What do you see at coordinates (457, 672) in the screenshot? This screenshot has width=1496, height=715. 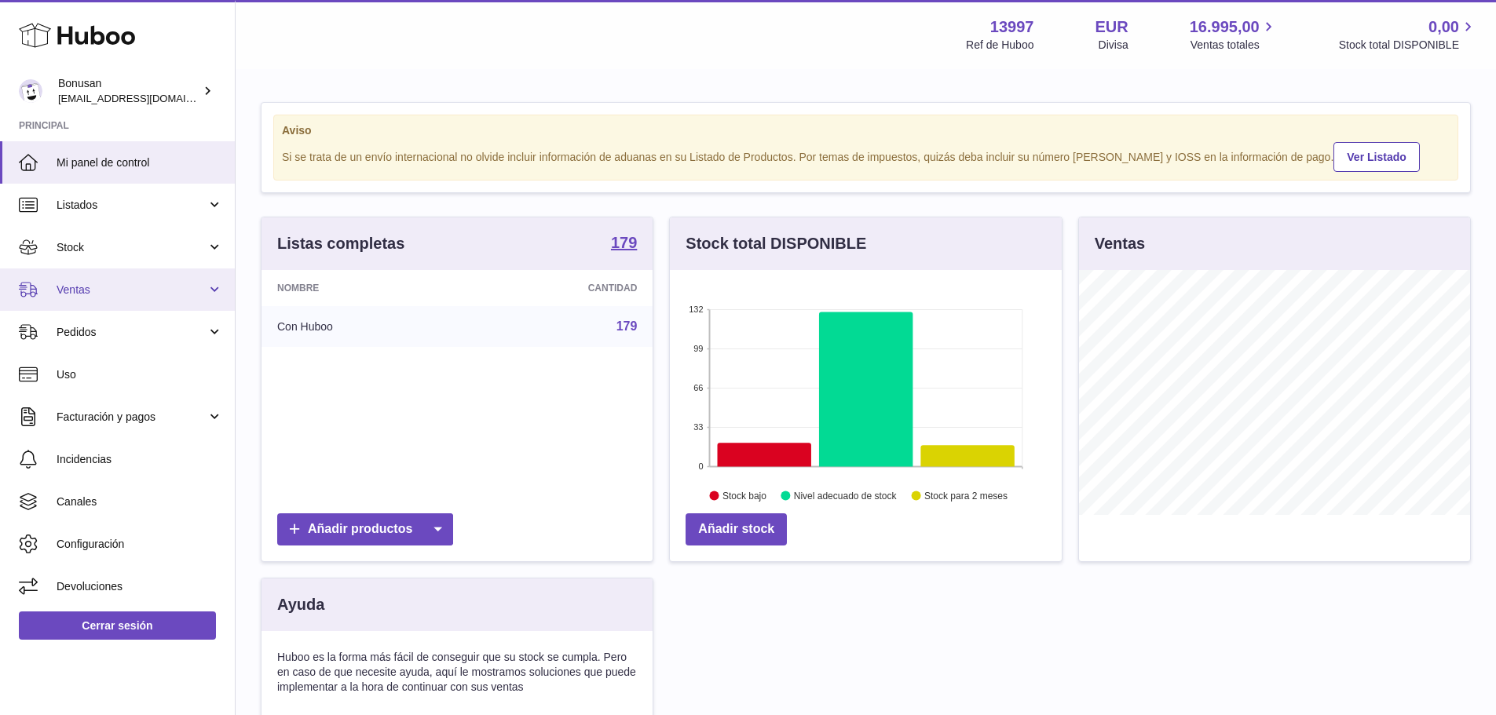 I see `p: Huboo es la forma más fácil de conseguir que su stock se cumpla. Pero en caso de que necesite ayu...` at bounding box center [457, 672].